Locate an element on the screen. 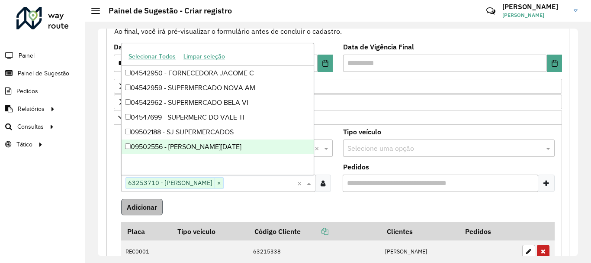 Image resolution: width=591 pixels, height=263 pixels. th: Clientes is located at coordinates (420, 231).